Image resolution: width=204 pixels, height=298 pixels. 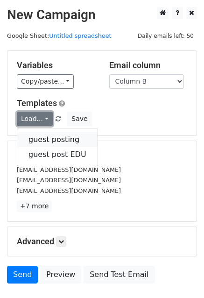 I want to click on a: guest posting, so click(x=57, y=140).